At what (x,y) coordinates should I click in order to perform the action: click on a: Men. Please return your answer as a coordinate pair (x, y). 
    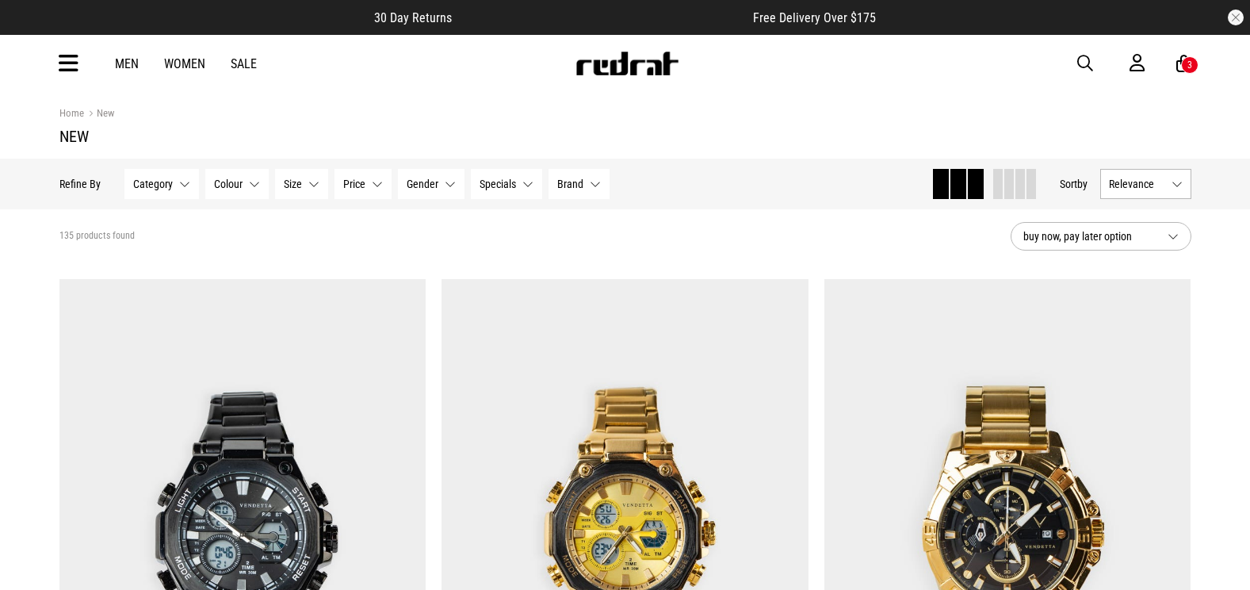
    Looking at the image, I should click on (127, 63).